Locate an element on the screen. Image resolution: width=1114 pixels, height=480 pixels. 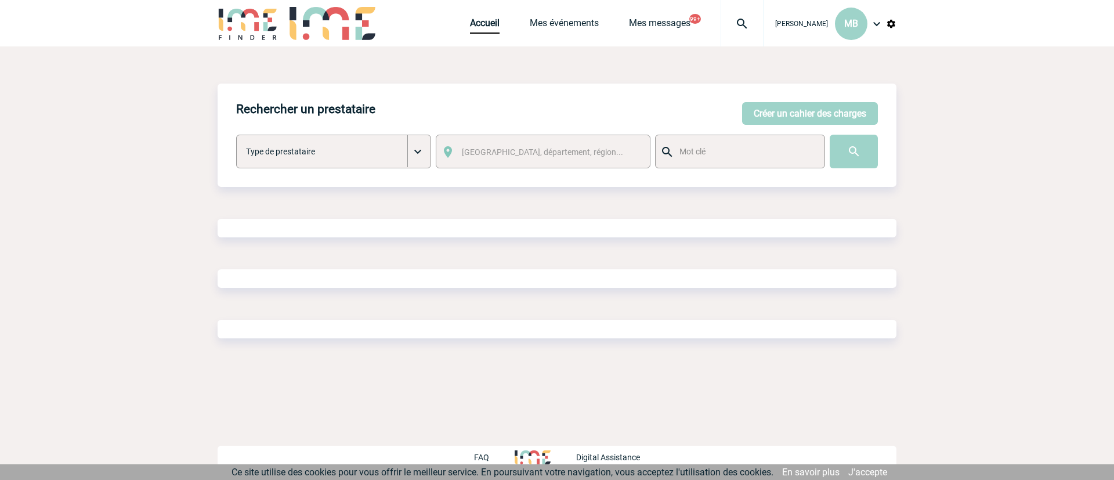
span: MB is located at coordinates (851, 23).